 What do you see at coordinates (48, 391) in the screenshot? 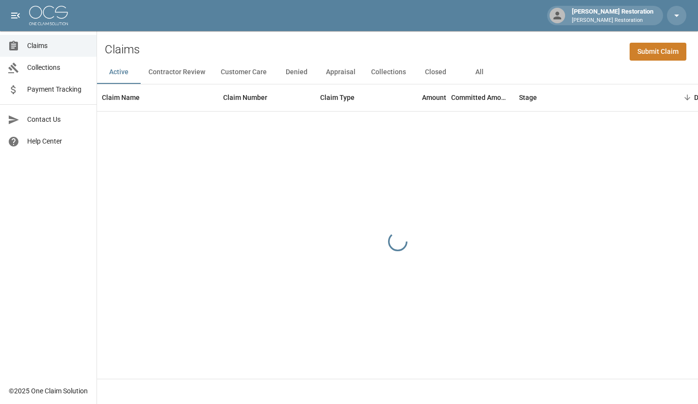
I see `div: © 2025 One Claim Solution` at bounding box center [48, 391].